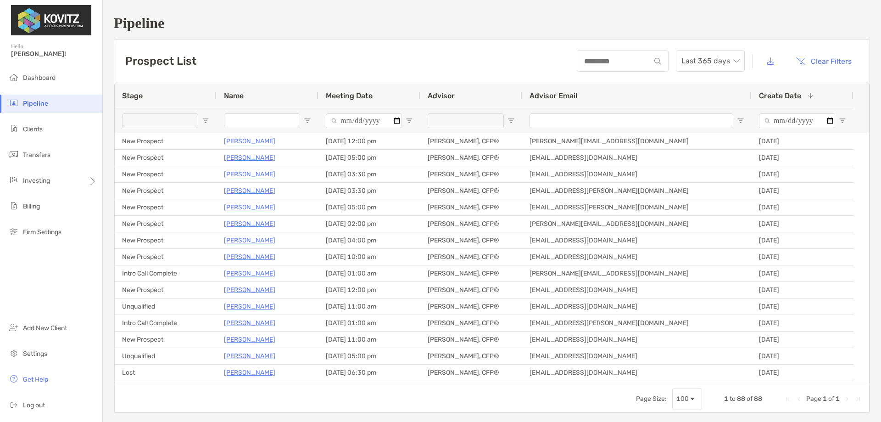 This screenshot has height=422, width=881. I want to click on span: Settings, so click(35, 353).